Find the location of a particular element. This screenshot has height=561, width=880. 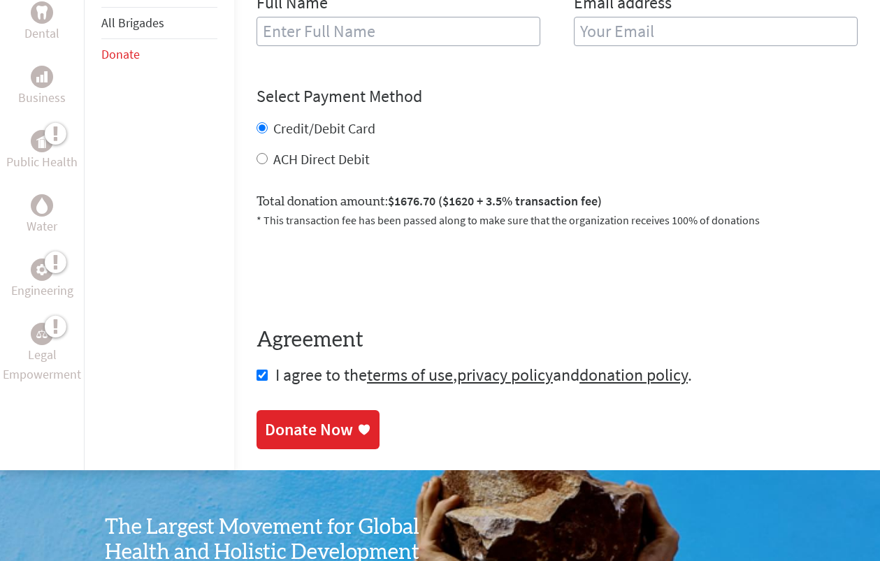

div: Public Health is located at coordinates (42, 141).